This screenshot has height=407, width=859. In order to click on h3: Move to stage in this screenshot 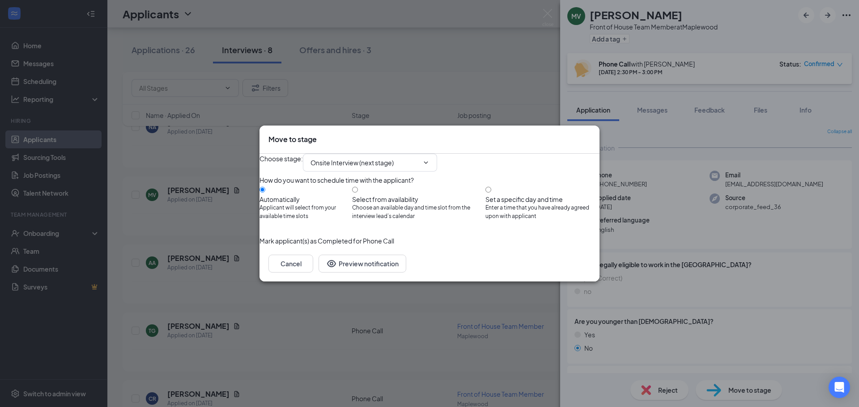, I will do `click(292, 140)`.